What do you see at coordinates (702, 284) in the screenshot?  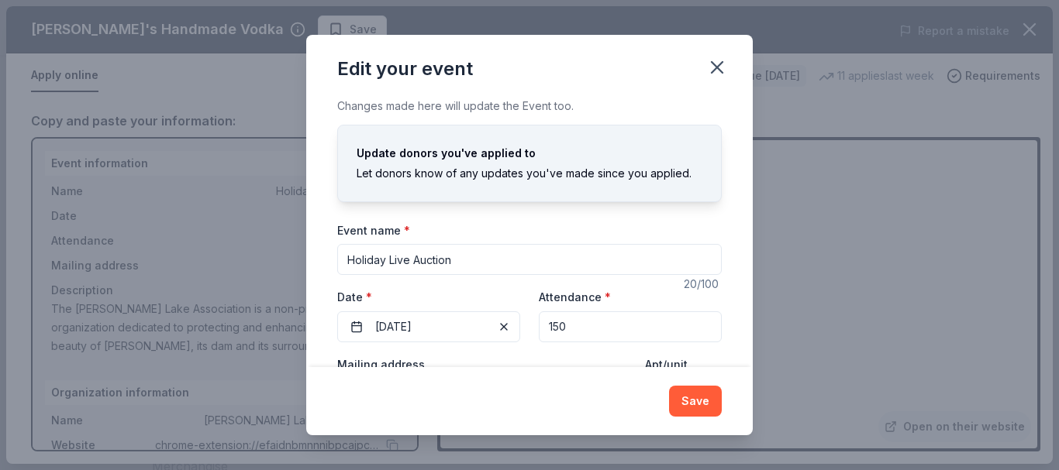 I see `div: 20 /100` at bounding box center [702, 284].